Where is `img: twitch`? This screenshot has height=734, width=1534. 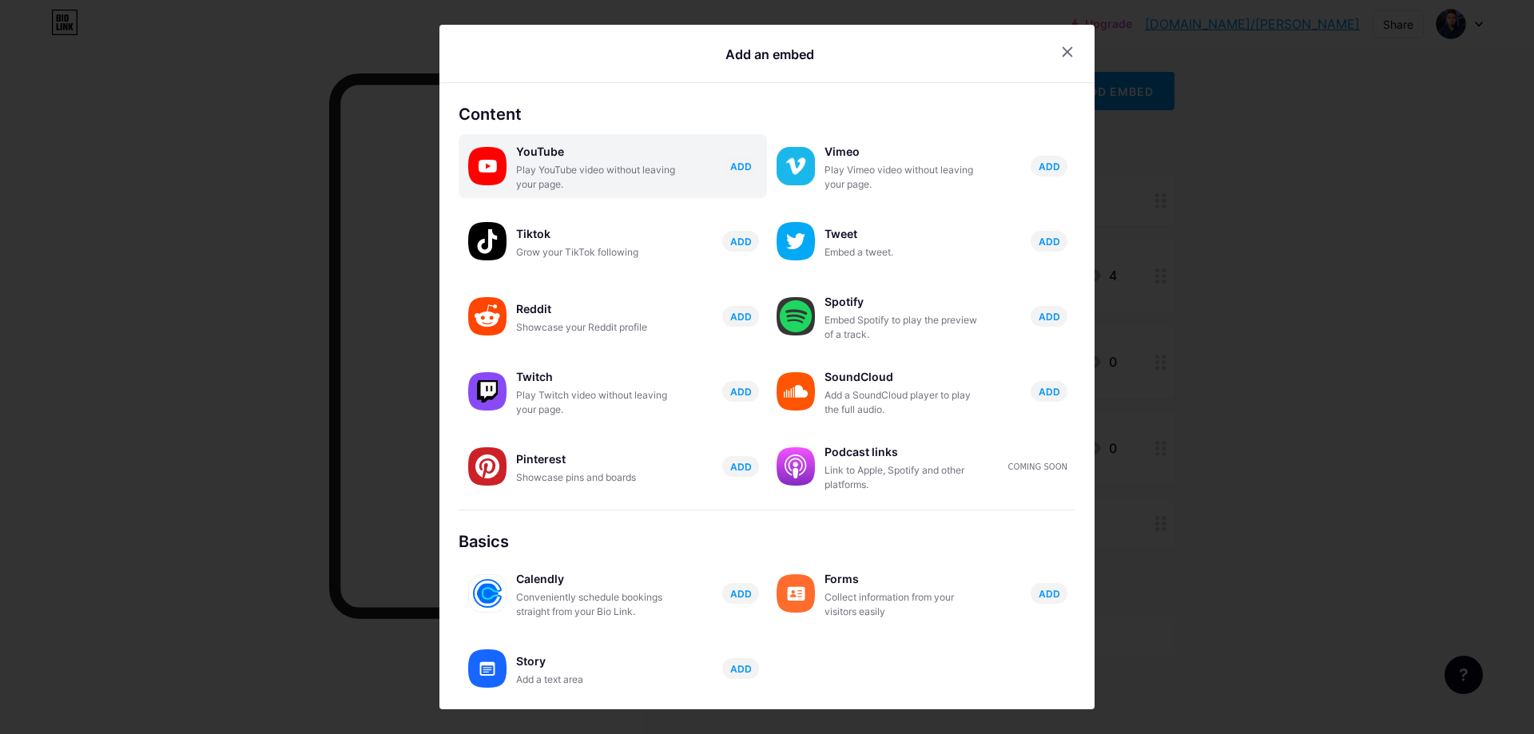
img: twitch is located at coordinates (487, 392).